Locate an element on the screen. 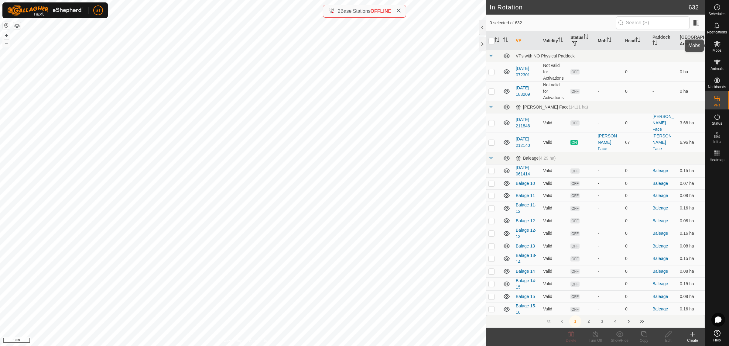 This screenshot has height=346, width=729. a: Balage 13 is located at coordinates (525, 246).